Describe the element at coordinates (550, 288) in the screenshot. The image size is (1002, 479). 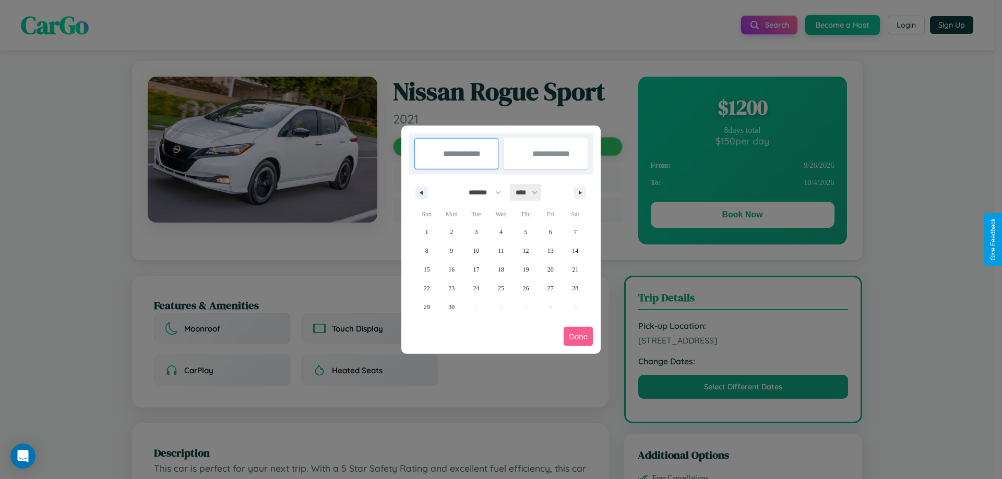
I see `button: 27` at that location.